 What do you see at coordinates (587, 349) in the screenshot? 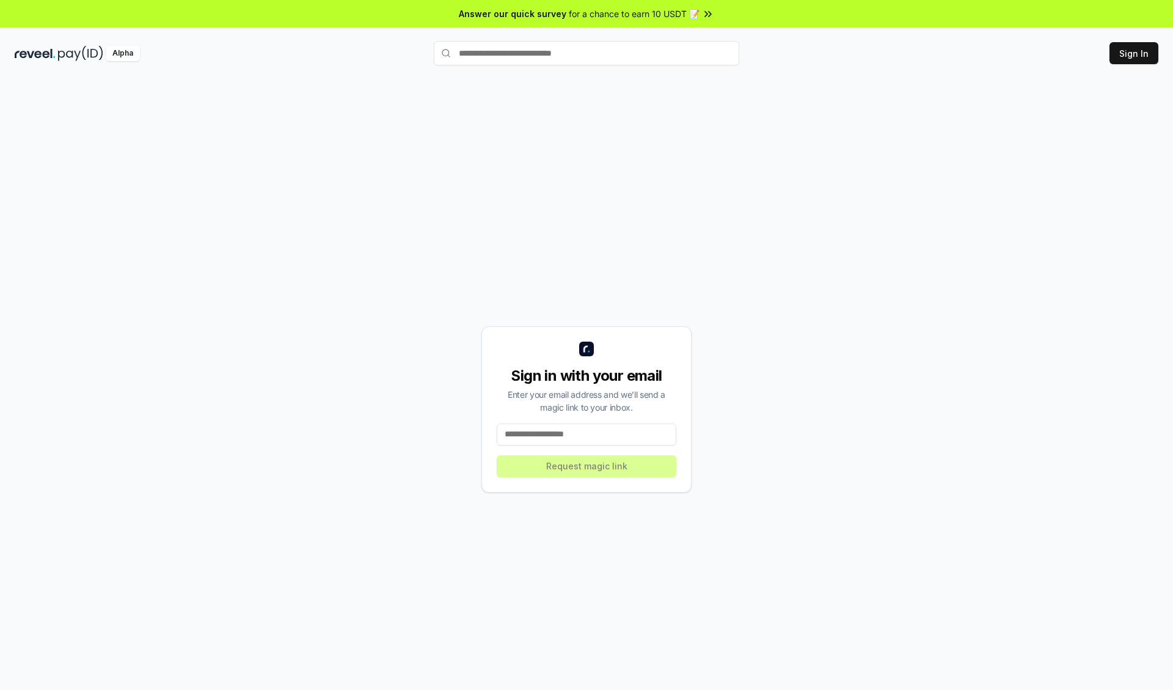
I see `img: logo_small` at bounding box center [587, 349].